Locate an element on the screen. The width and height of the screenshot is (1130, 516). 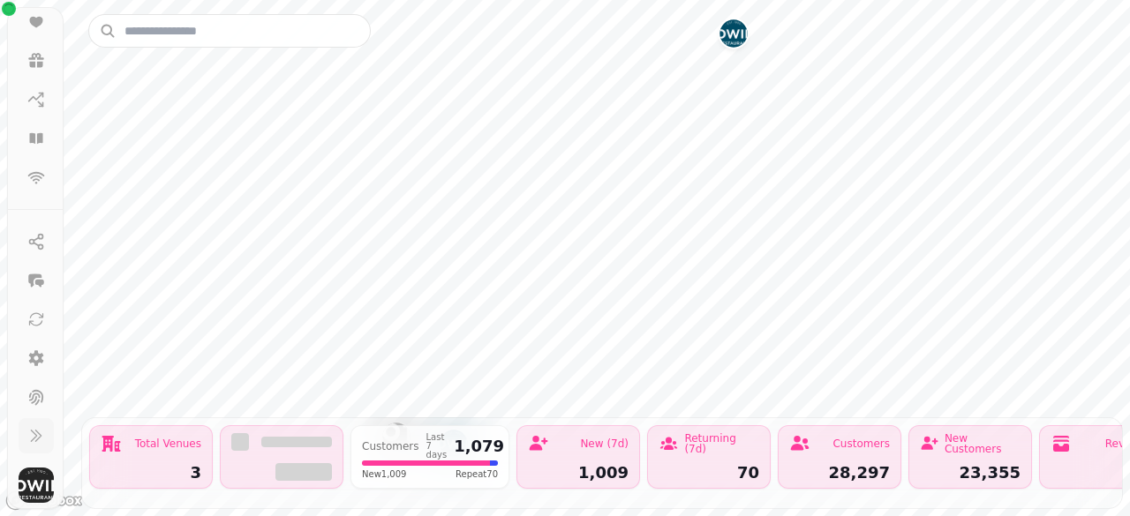
a: Mapbox logo is located at coordinates (44, 500).